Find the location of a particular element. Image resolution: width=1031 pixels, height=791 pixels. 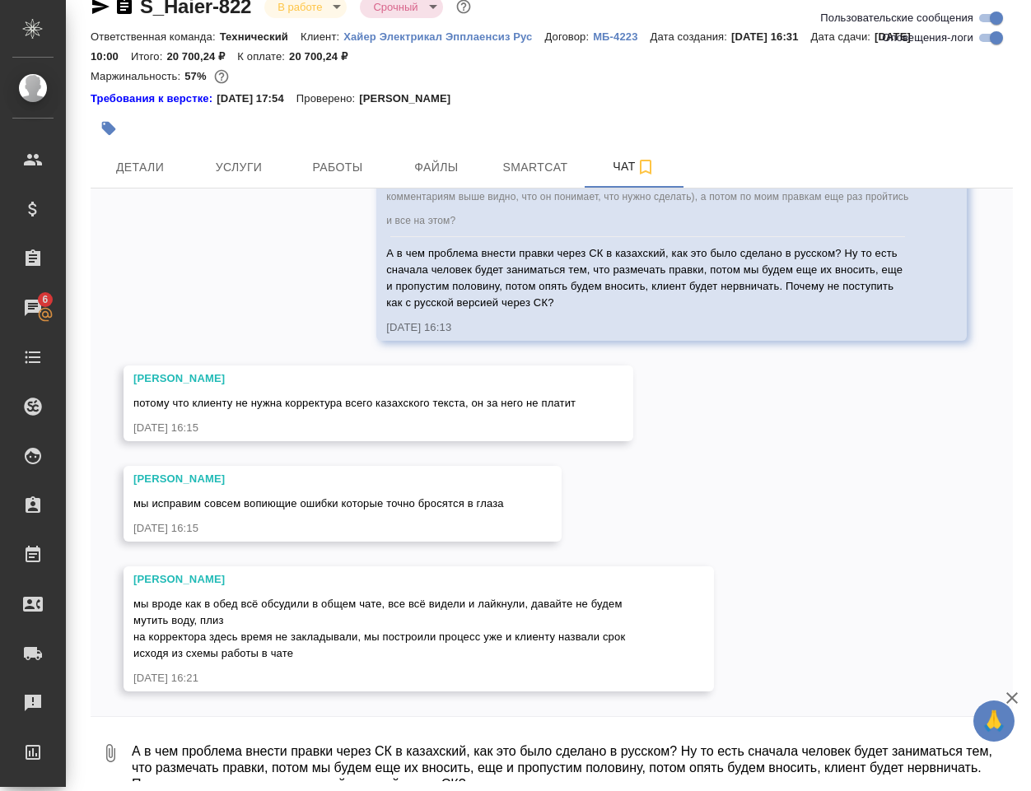

span: Smartcat is located at coordinates (535, 167).